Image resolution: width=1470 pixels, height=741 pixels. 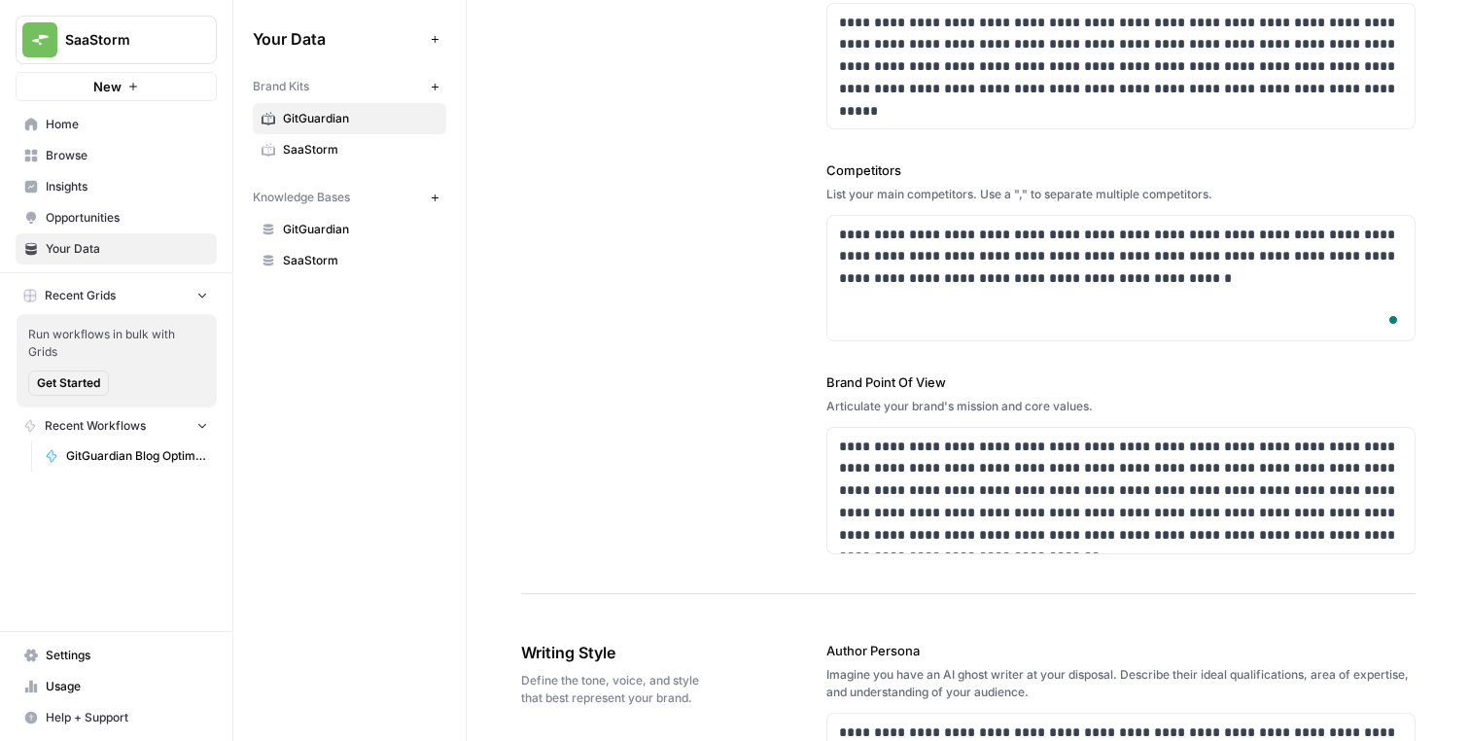 What do you see at coordinates (116, 426) in the screenshot?
I see `button: Recent Workflows` at bounding box center [116, 426].